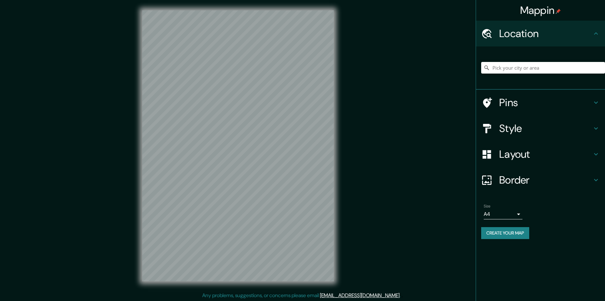  I want to click on img: pin-icon.png, so click(559, 11).